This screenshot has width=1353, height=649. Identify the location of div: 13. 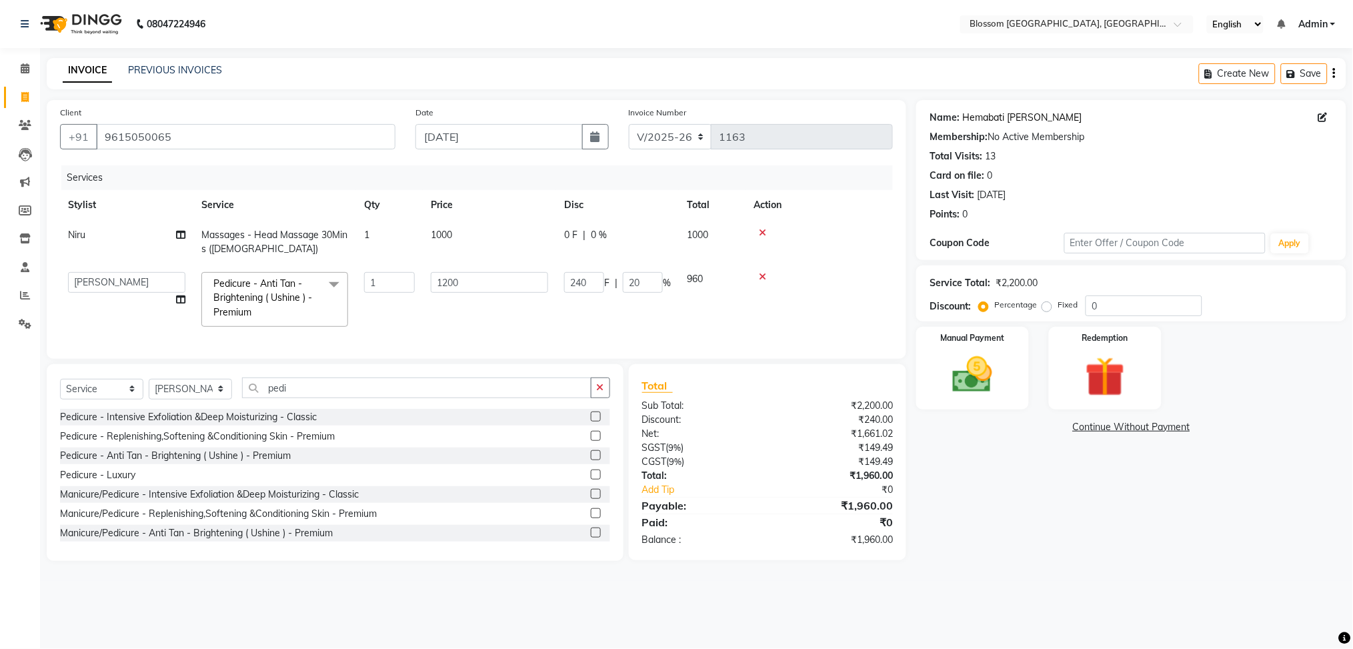
(990, 156).